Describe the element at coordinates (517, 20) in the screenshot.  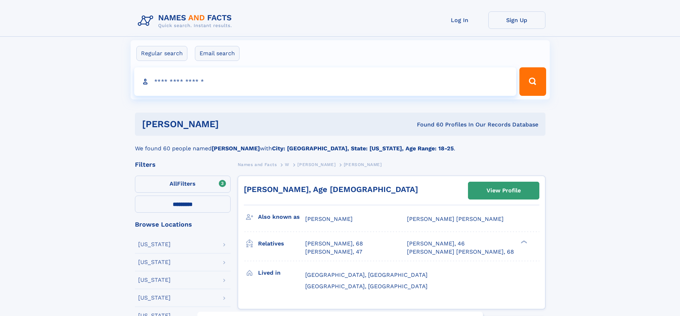
I see `a: Sign Up` at that location.